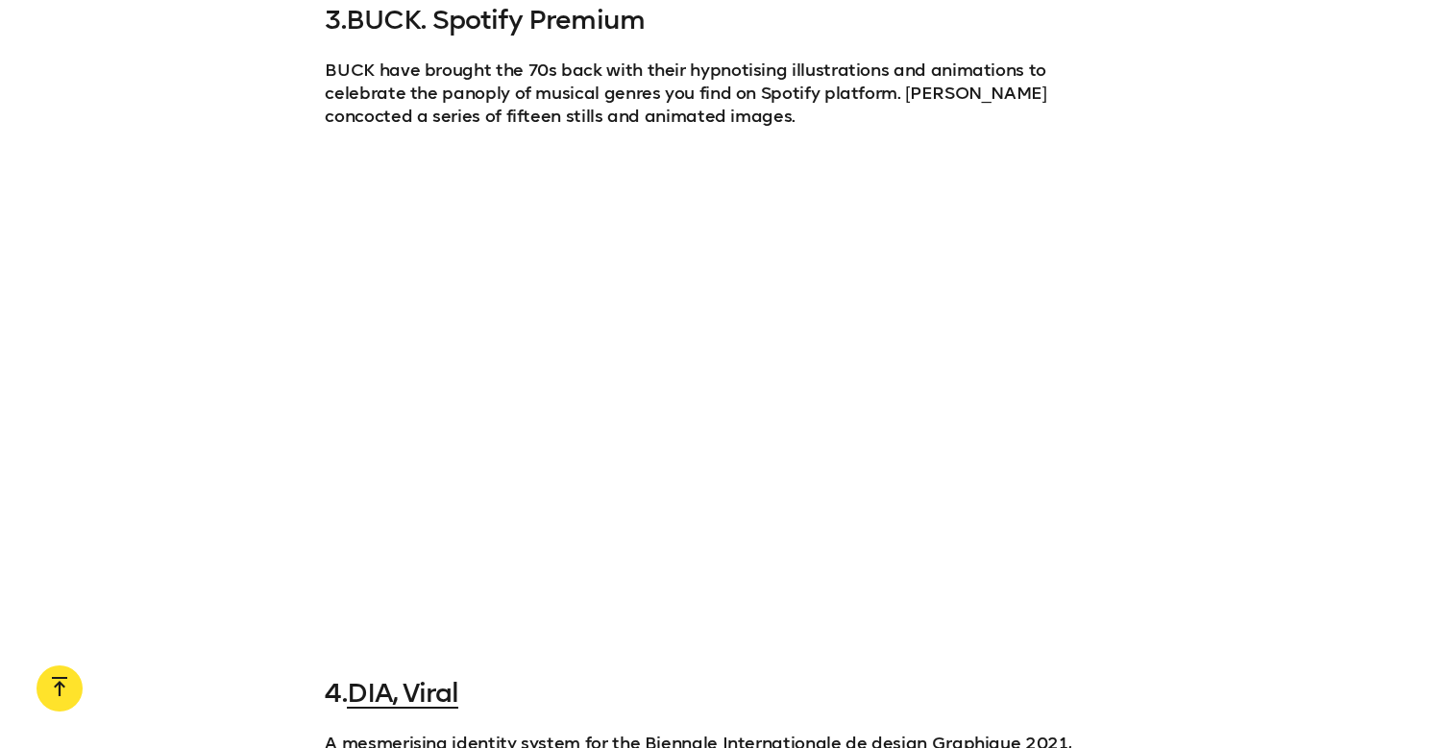 This screenshot has height=748, width=1445. What do you see at coordinates (721, 20) in the screenshot?
I see `h3: 3.` at bounding box center [721, 20].